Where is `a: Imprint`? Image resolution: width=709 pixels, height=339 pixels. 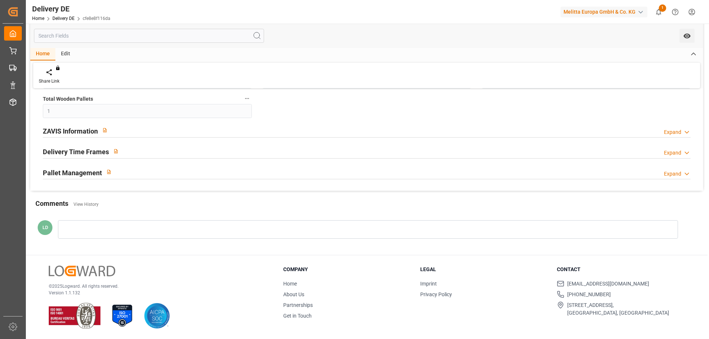 a: Imprint is located at coordinates (428, 284).